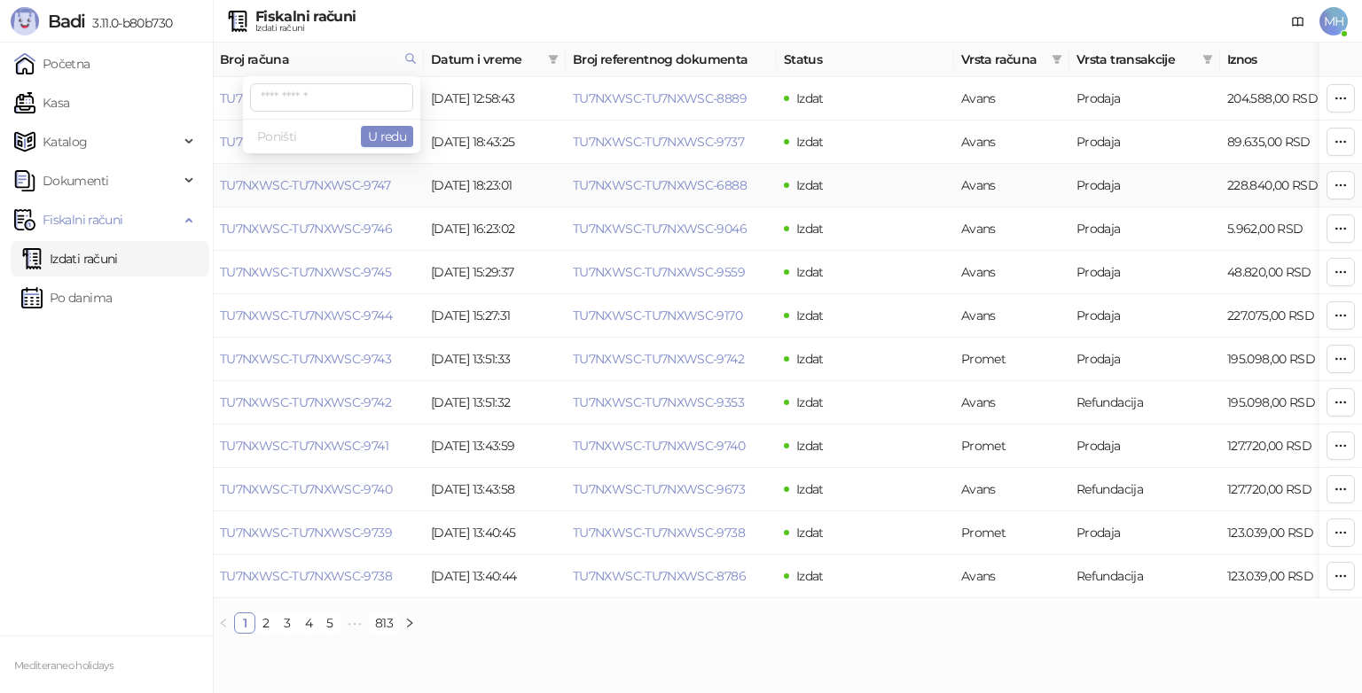  What do you see at coordinates (52, 64) in the screenshot?
I see `a: Početna` at bounding box center [52, 64].